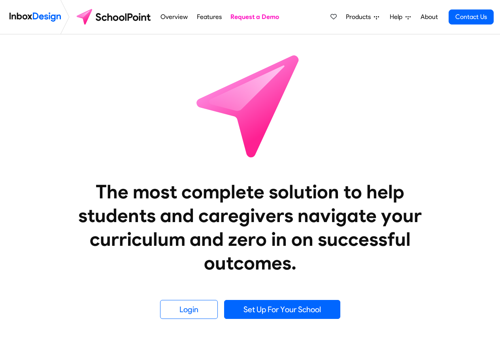 The height and width of the screenshot is (345, 500). What do you see at coordinates (174, 17) in the screenshot?
I see `a: Overview` at bounding box center [174, 17].